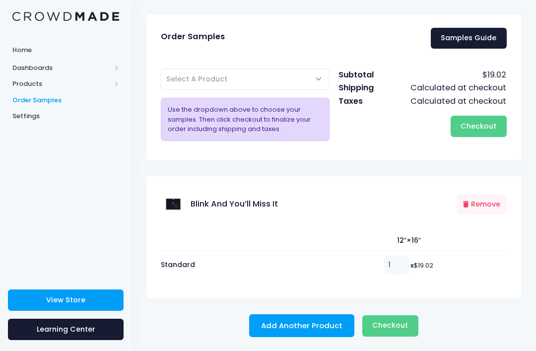 Image resolution: width=536 pixels, height=351 pixels. Describe the element at coordinates (481, 204) in the screenshot. I see `button: Remove` at that location.